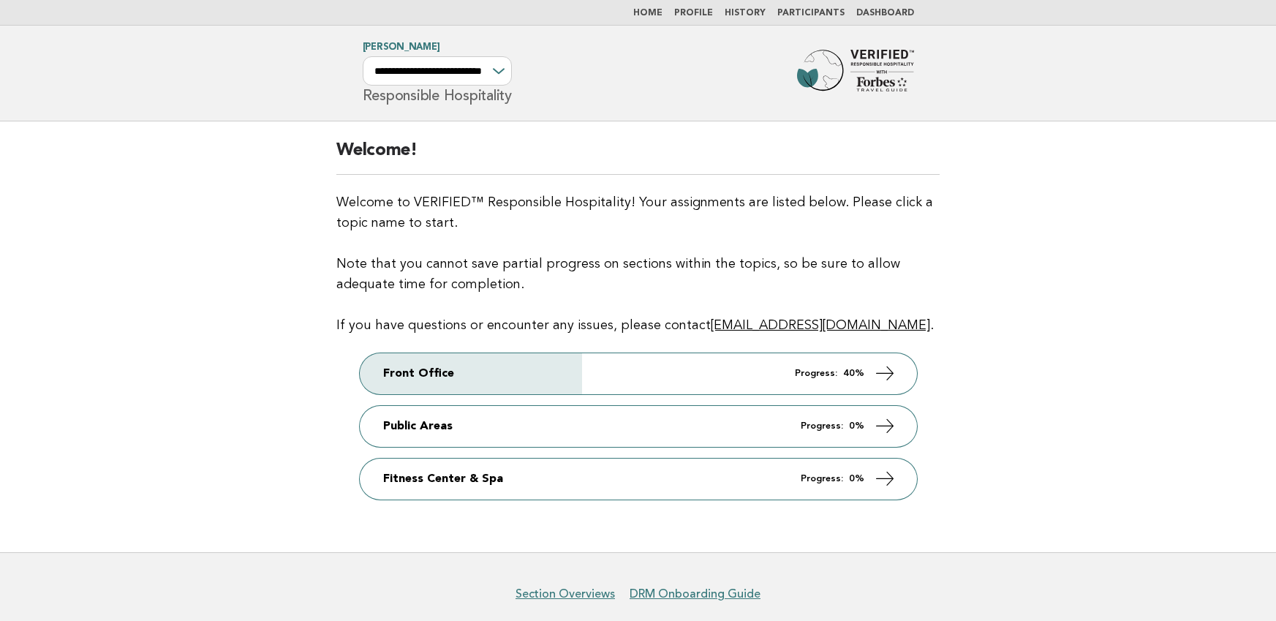  I want to click on a: Dashboard, so click(885, 13).